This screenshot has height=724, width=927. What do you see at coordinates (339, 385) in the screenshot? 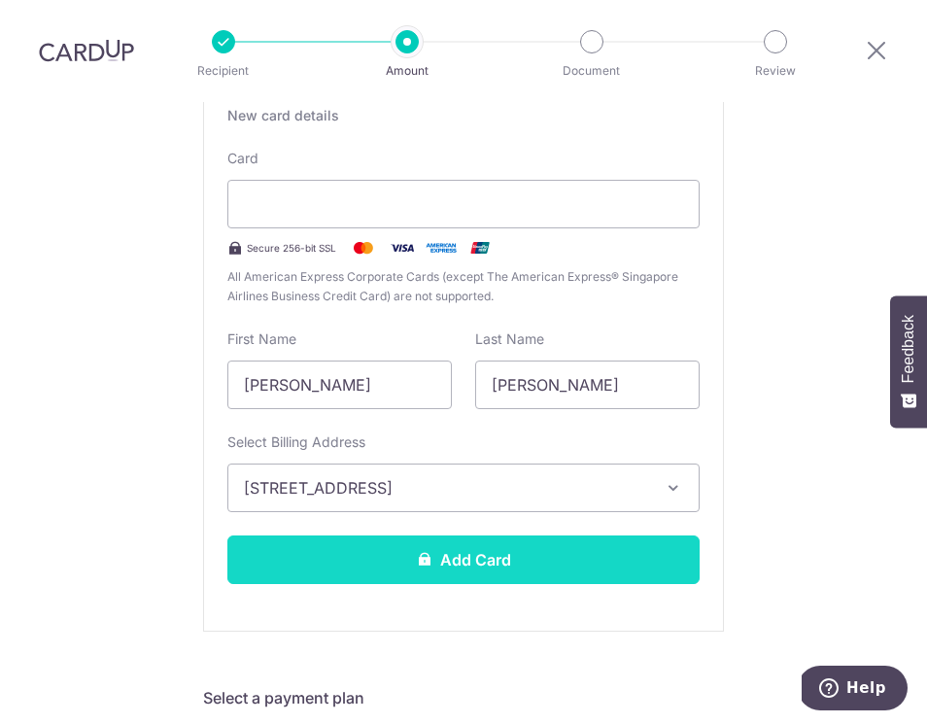
I see `input: Cardholder First Name` at bounding box center [339, 385].